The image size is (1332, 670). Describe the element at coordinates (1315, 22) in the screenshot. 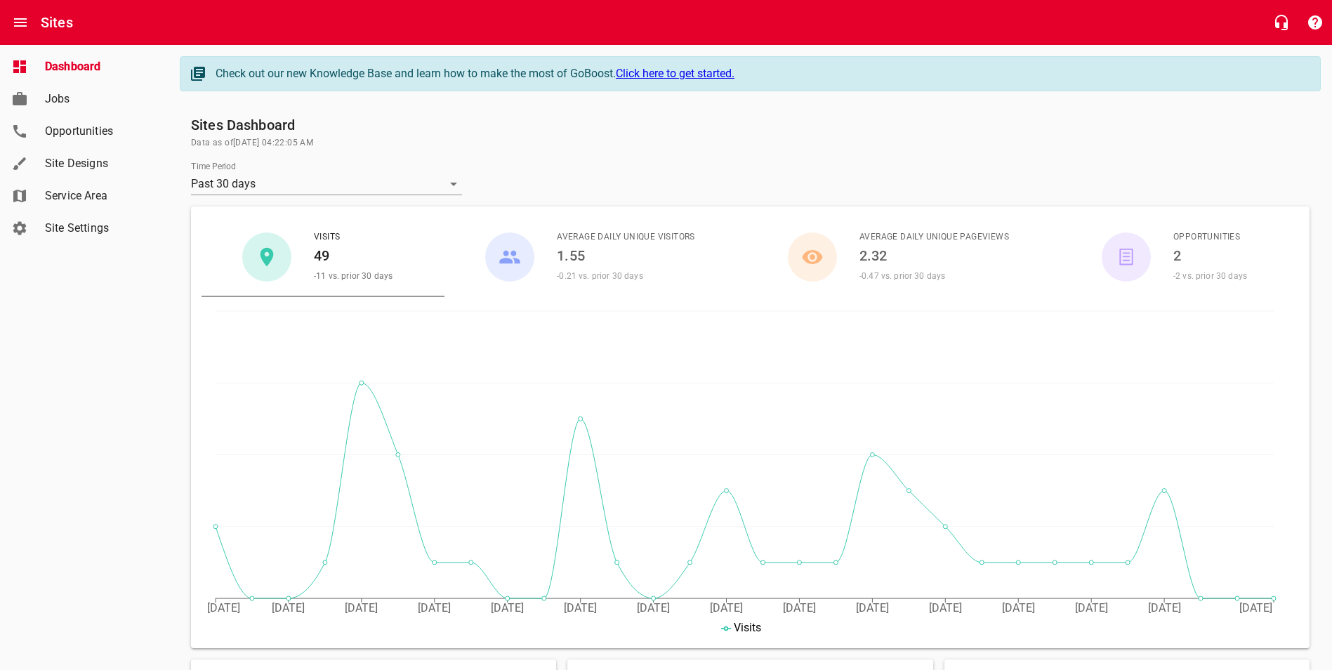

I see `button: Support Portal` at that location.